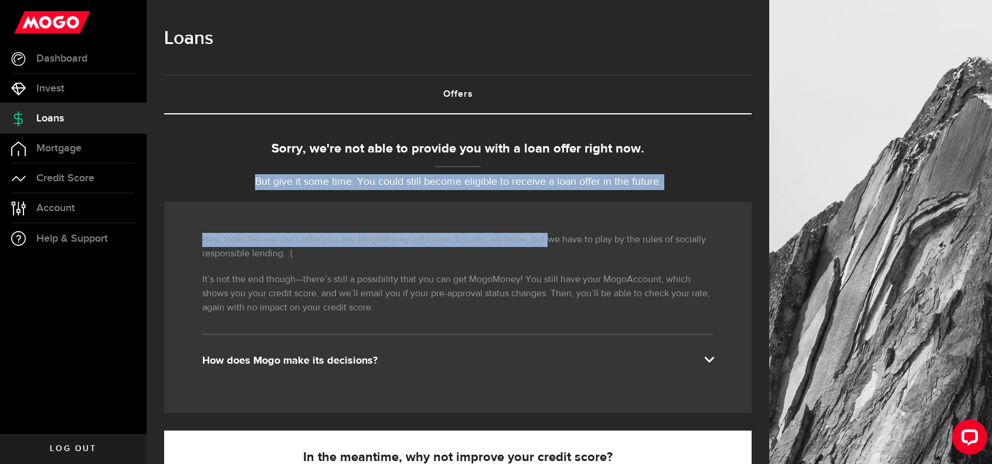 The height and width of the screenshot is (464, 992). Describe the element at coordinates (458, 294) in the screenshot. I see `p: It’s not the end though—there’s still a possibility that you can get MogoMoney! You still have yo...` at that location.